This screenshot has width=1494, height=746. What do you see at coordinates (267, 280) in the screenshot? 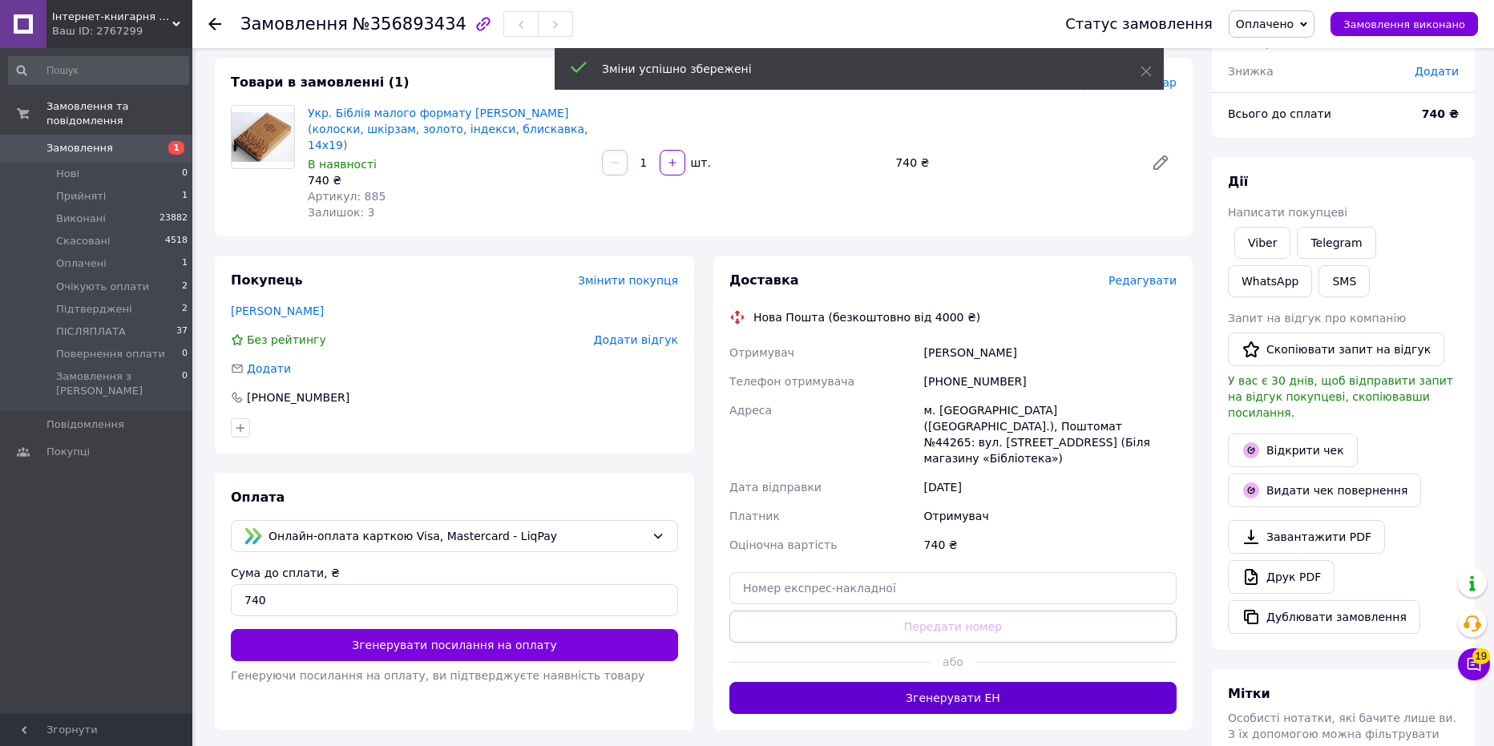
I see `span: Покупець` at bounding box center [267, 280].